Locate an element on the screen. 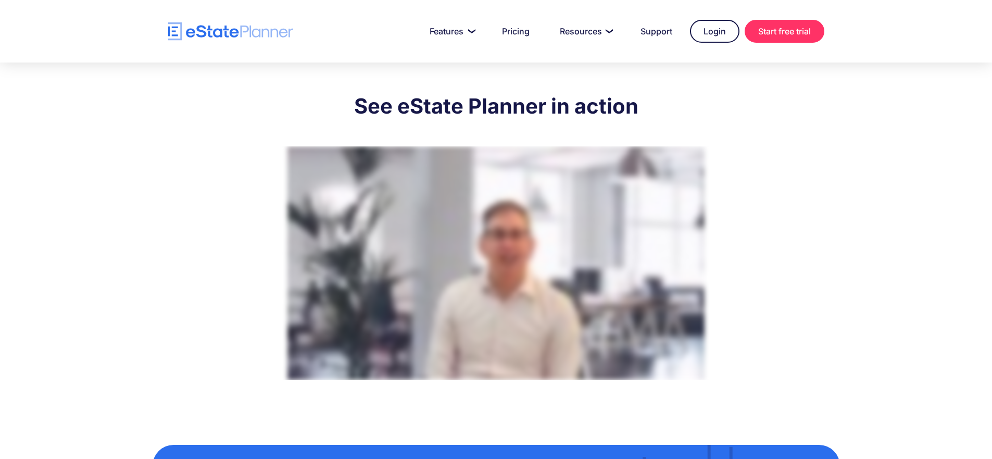  a: home is located at coordinates (231, 31).